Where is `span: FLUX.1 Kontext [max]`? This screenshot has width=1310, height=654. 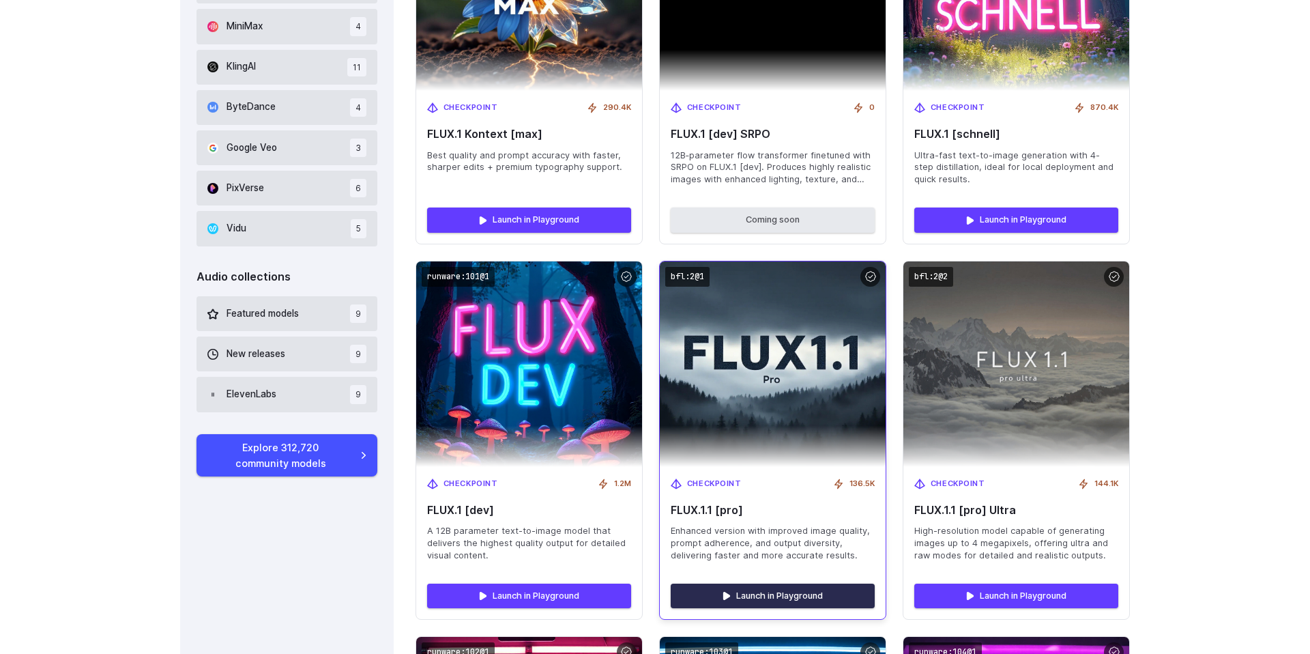
span: FLUX.1 Kontext [max] is located at coordinates (529, 134).